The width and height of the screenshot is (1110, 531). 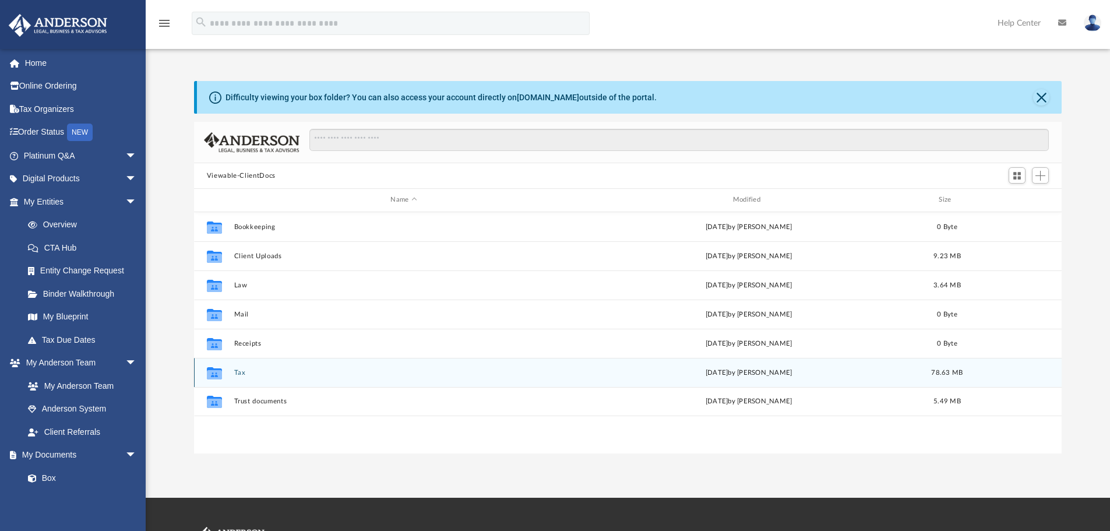 What do you see at coordinates (403, 314) in the screenshot?
I see `button: Mail` at bounding box center [403, 314].